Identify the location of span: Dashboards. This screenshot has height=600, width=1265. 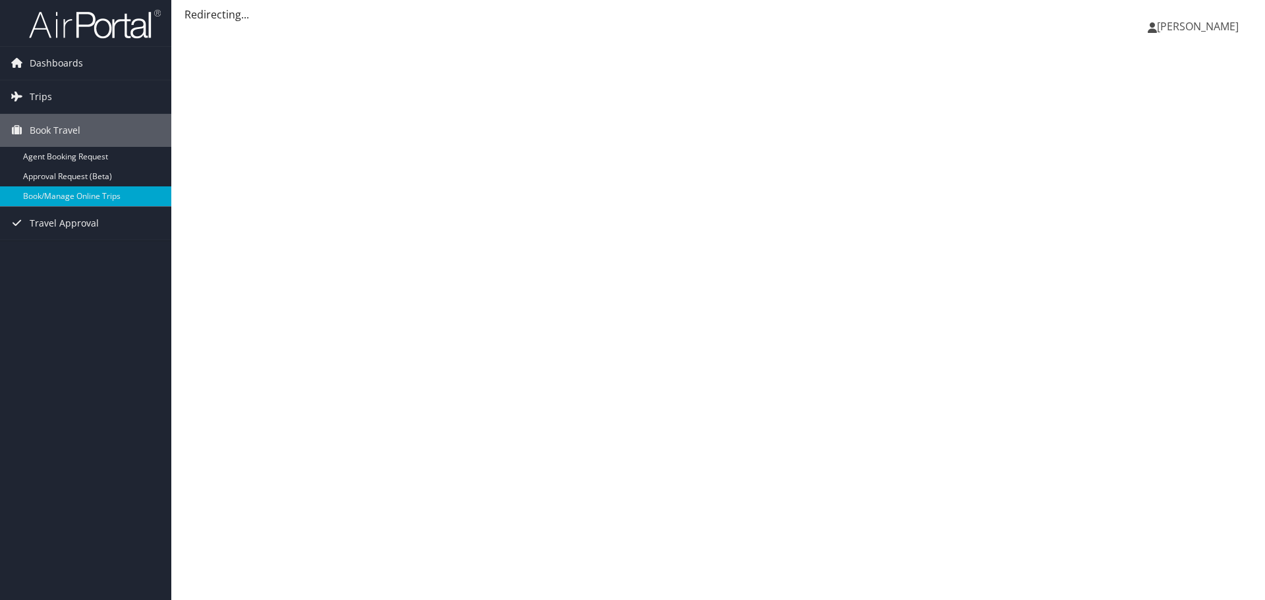
(56, 63).